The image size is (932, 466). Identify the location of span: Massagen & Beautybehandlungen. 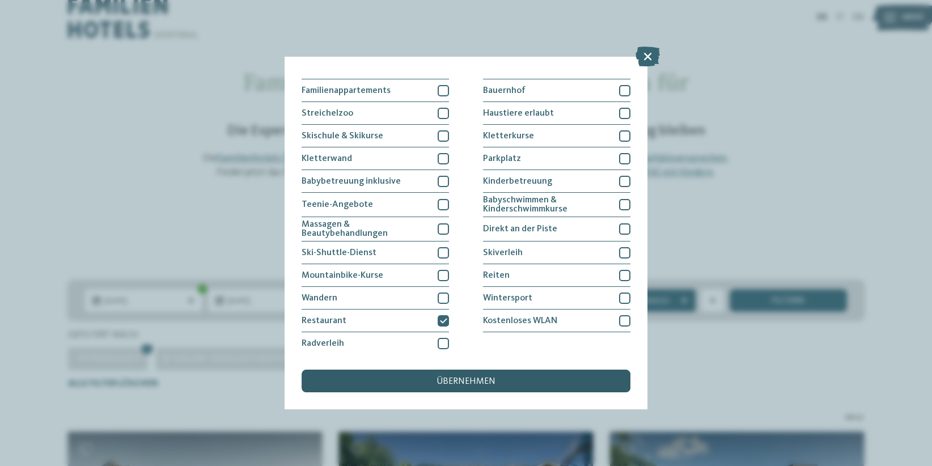
(365, 229).